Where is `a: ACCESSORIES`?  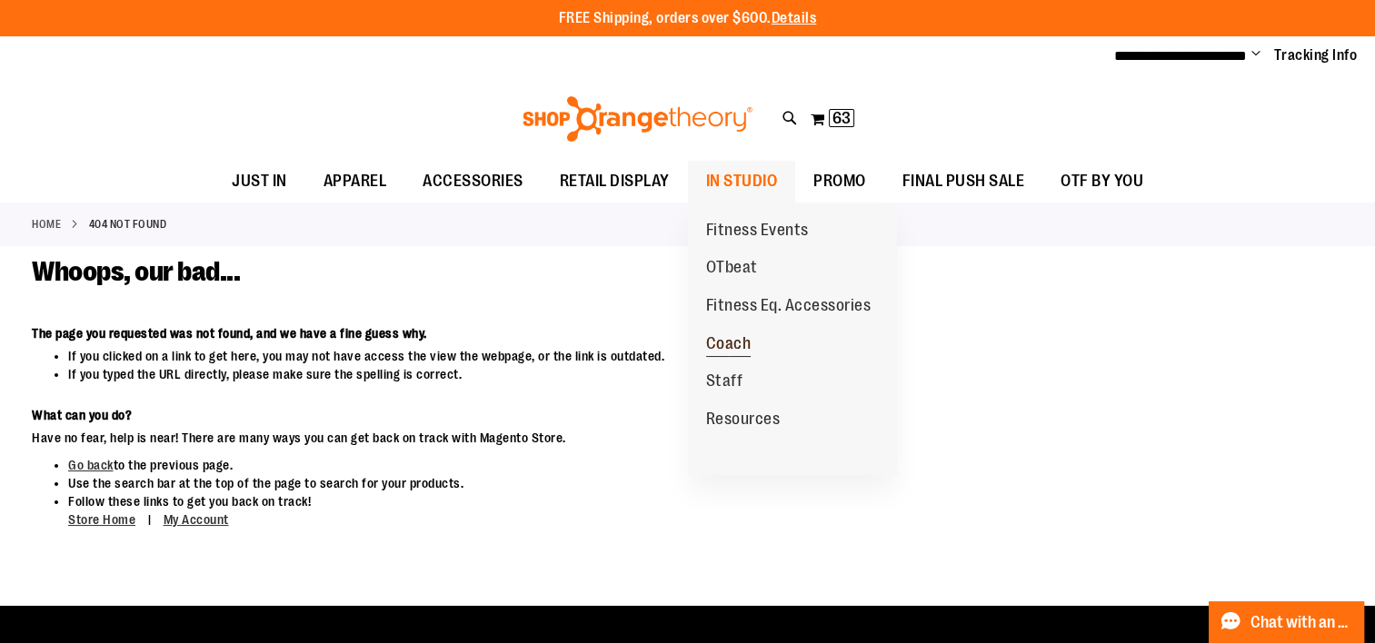 a: ACCESSORIES is located at coordinates (473, 182).